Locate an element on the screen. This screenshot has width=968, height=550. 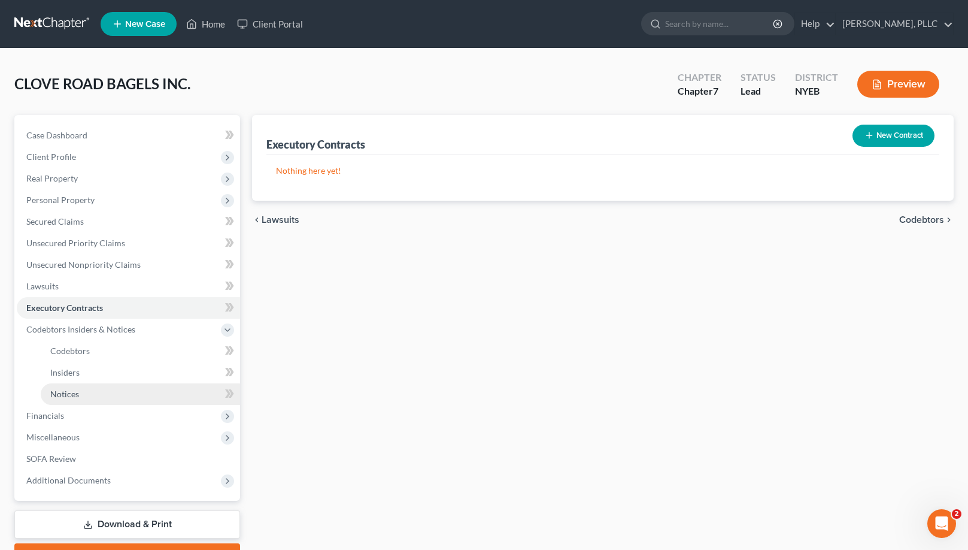
span: 7 is located at coordinates (716, 90).